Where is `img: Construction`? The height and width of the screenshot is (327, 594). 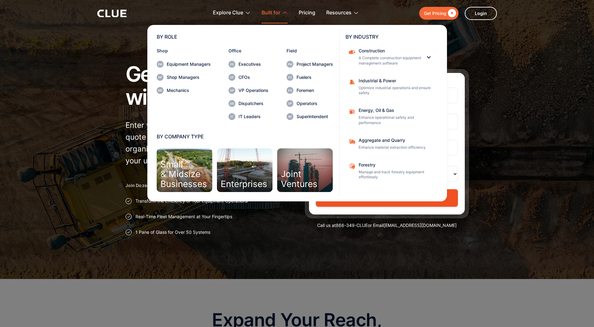 img: Construction is located at coordinates (352, 52).